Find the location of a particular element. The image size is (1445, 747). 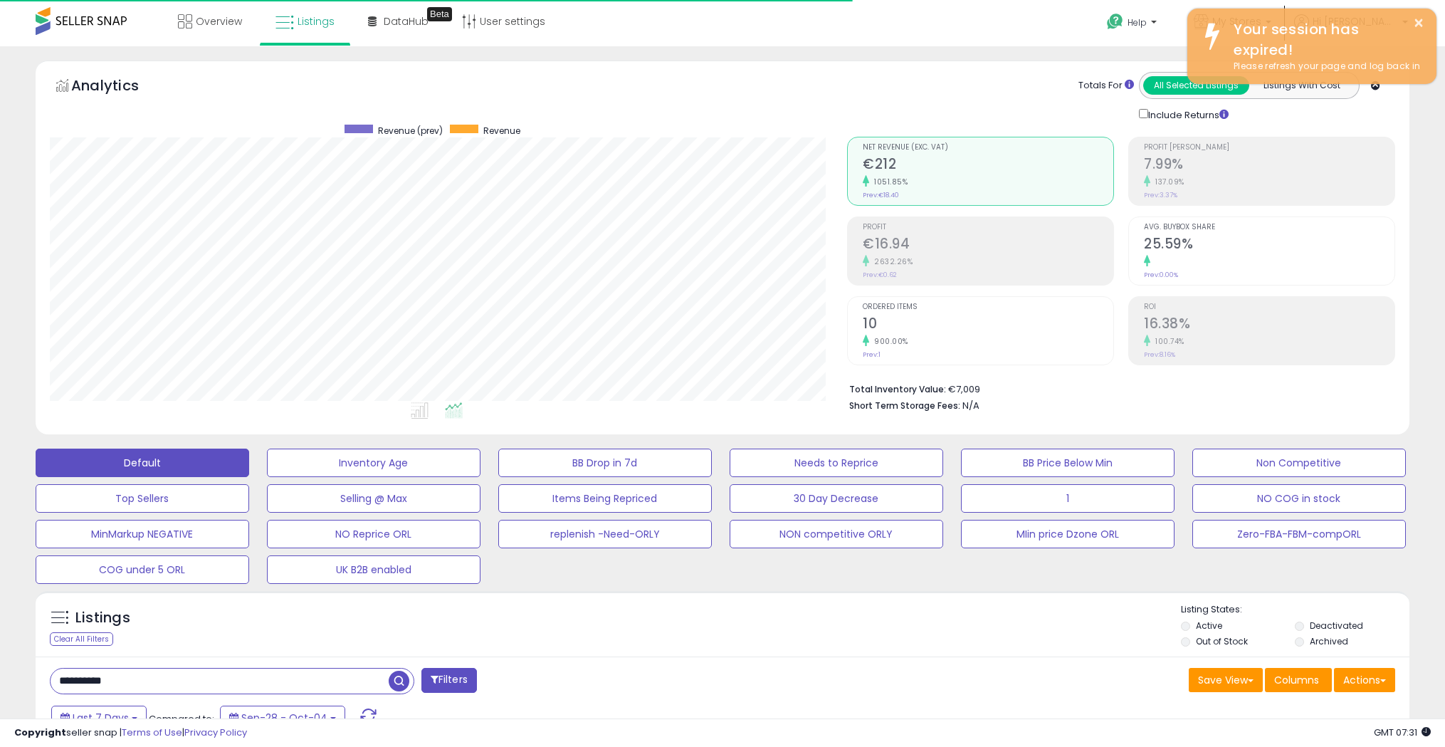

button: Needs to Reprice is located at coordinates (837, 463).